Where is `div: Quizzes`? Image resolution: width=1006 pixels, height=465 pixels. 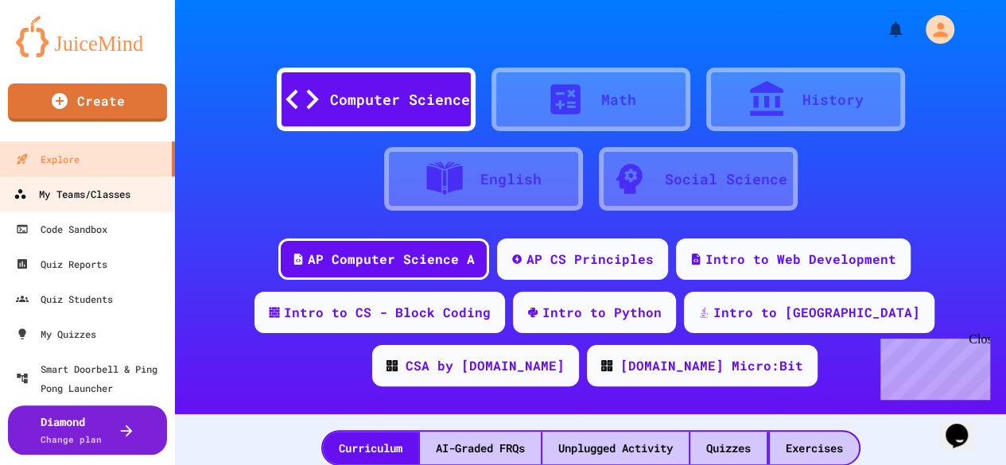
div: Quizzes is located at coordinates (728, 448).